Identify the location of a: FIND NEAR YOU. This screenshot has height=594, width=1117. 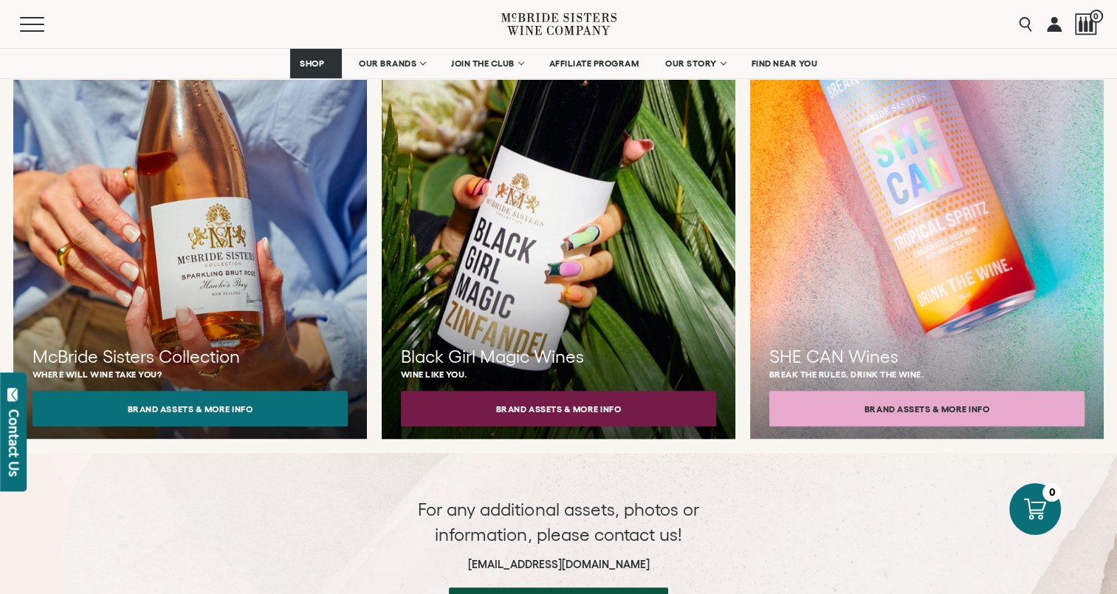
(785, 63).